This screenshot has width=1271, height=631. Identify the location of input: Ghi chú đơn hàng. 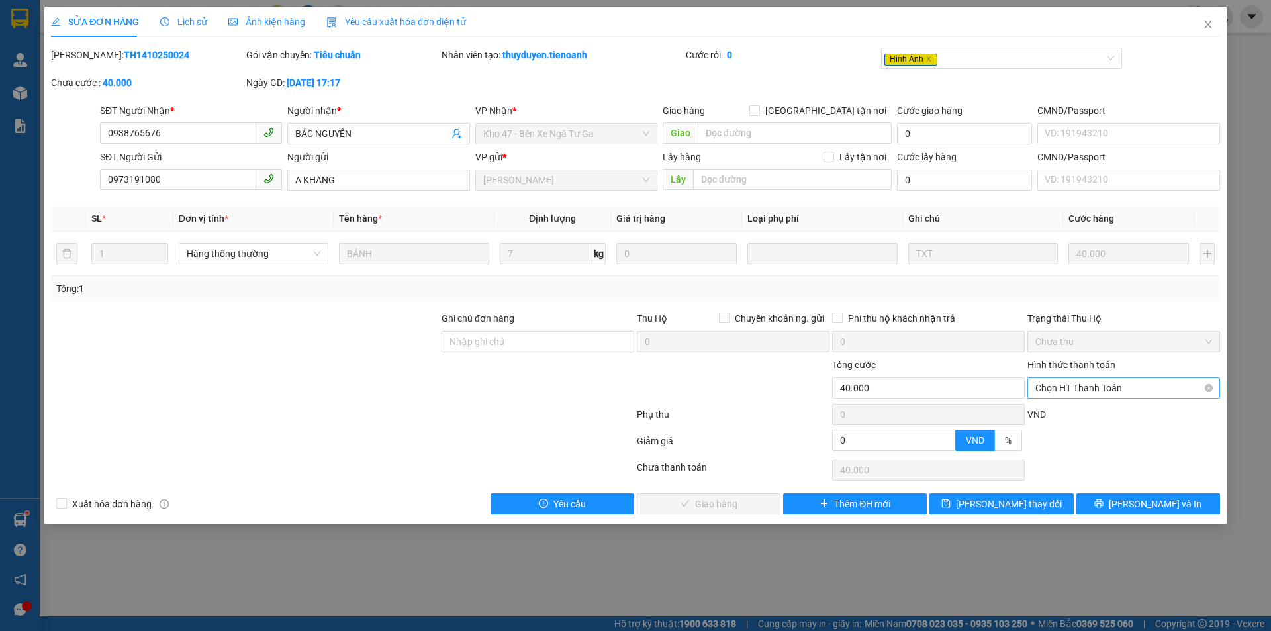
(538, 342).